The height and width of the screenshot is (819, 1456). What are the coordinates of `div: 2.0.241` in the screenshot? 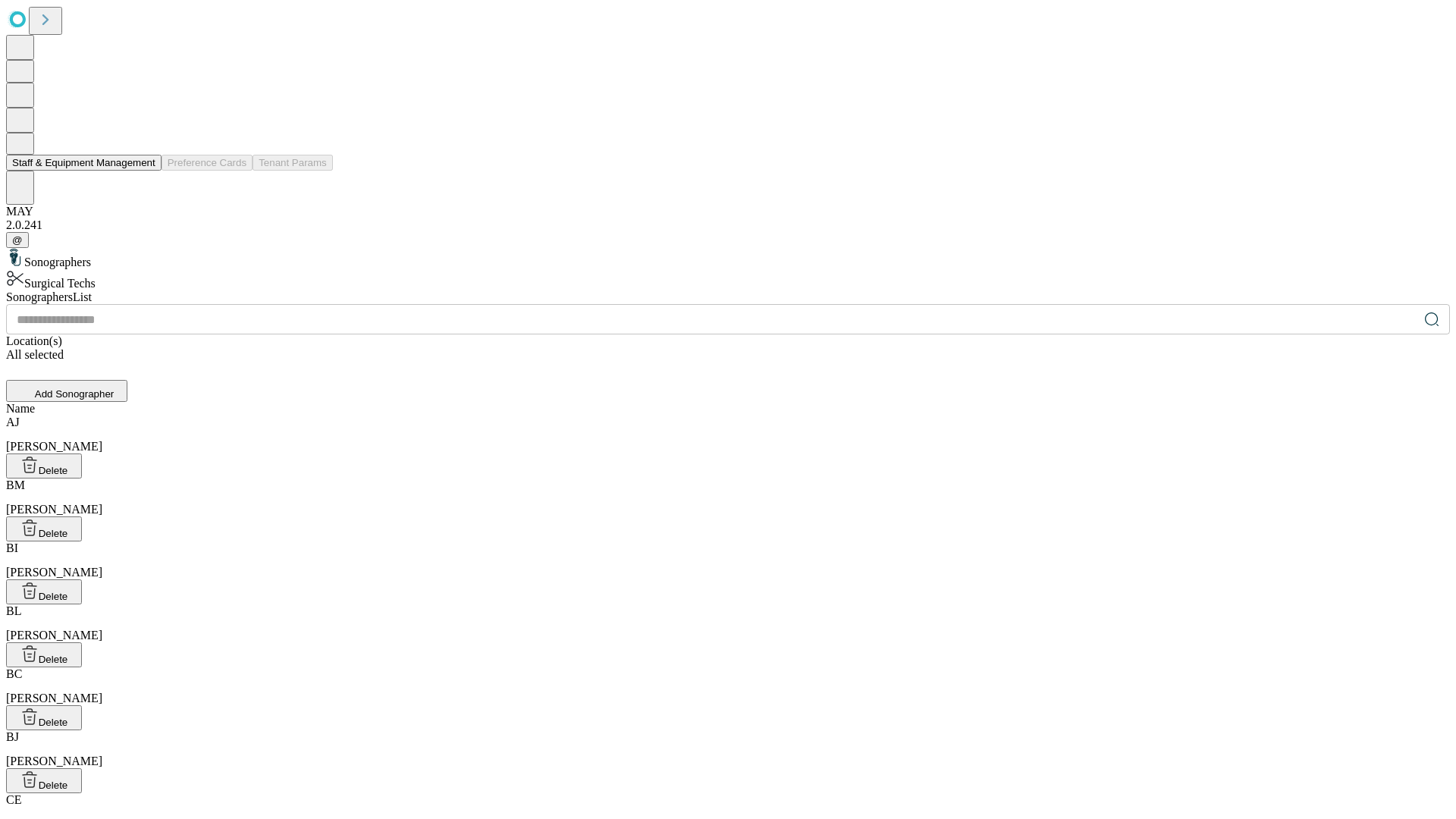 It's located at (728, 225).